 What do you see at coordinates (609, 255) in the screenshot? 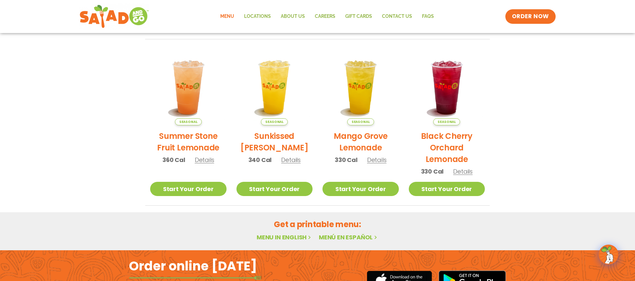
I see `img: wpChatIcon` at bounding box center [609, 255].